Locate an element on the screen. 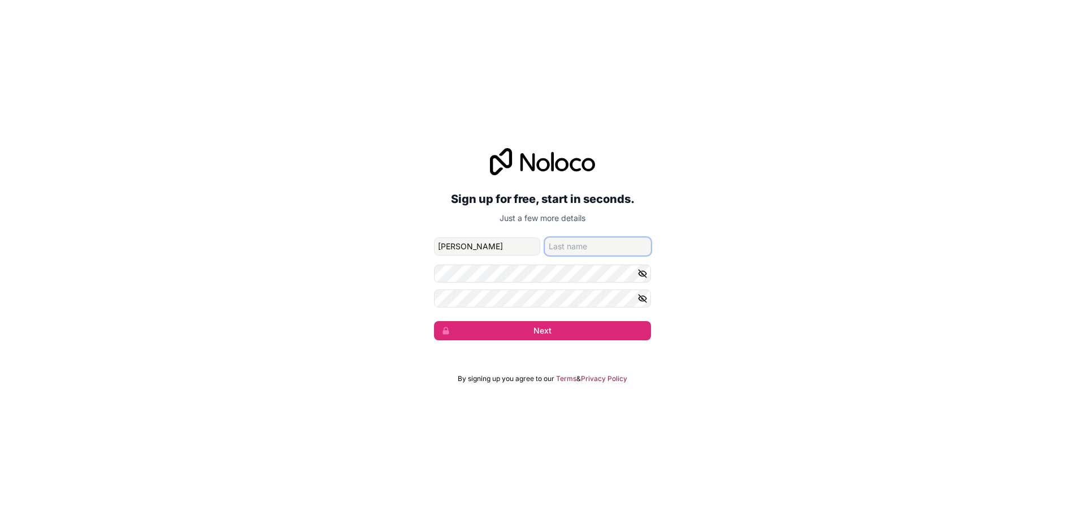 This screenshot has height=515, width=1085. h2: Sign up for free, start in seconds. is located at coordinates (543, 199).